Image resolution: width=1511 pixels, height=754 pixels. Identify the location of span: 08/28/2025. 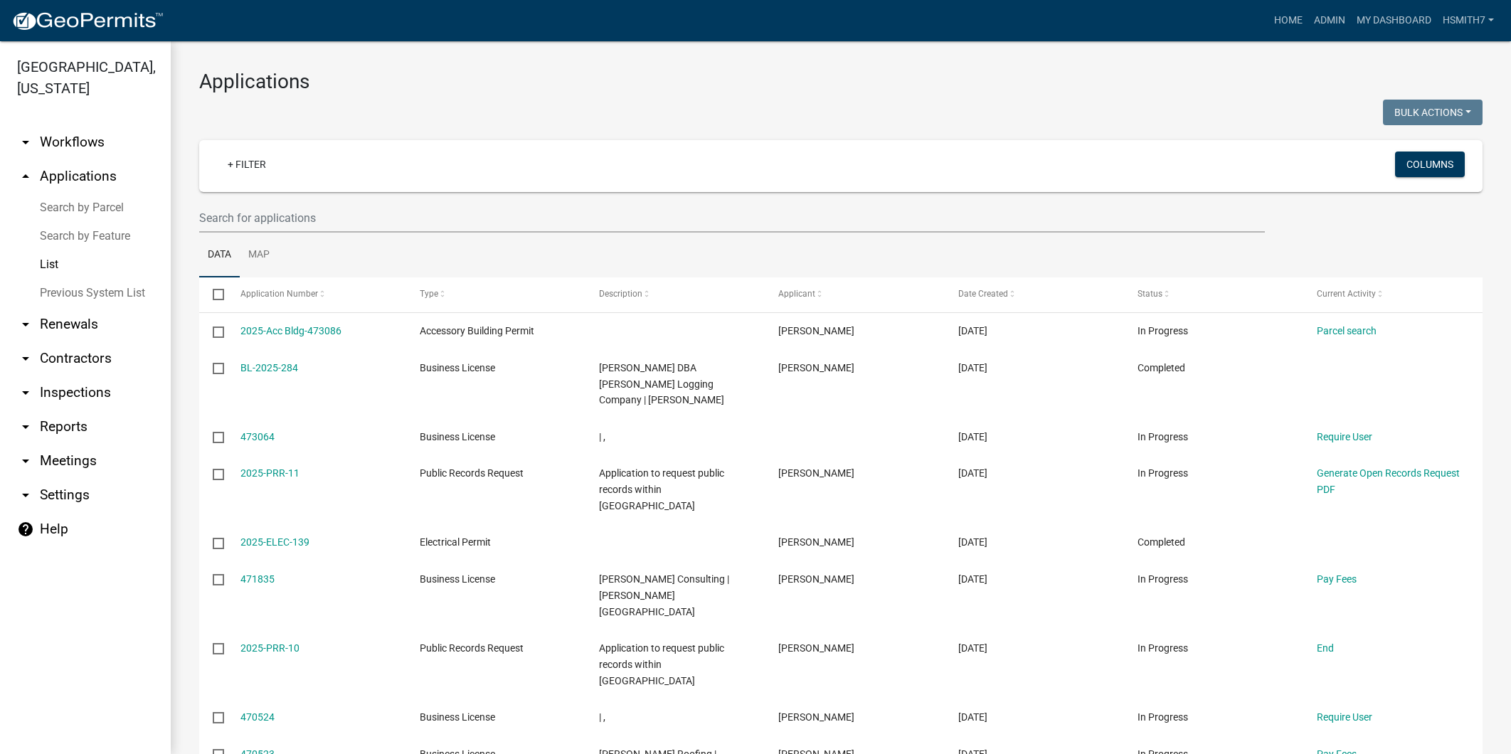
(972, 717).